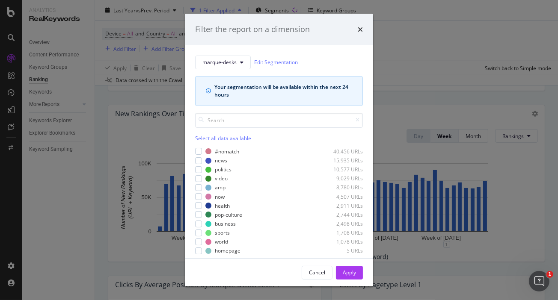 The image size is (558, 300). I want to click on div: 1,078 URLs, so click(342, 242).